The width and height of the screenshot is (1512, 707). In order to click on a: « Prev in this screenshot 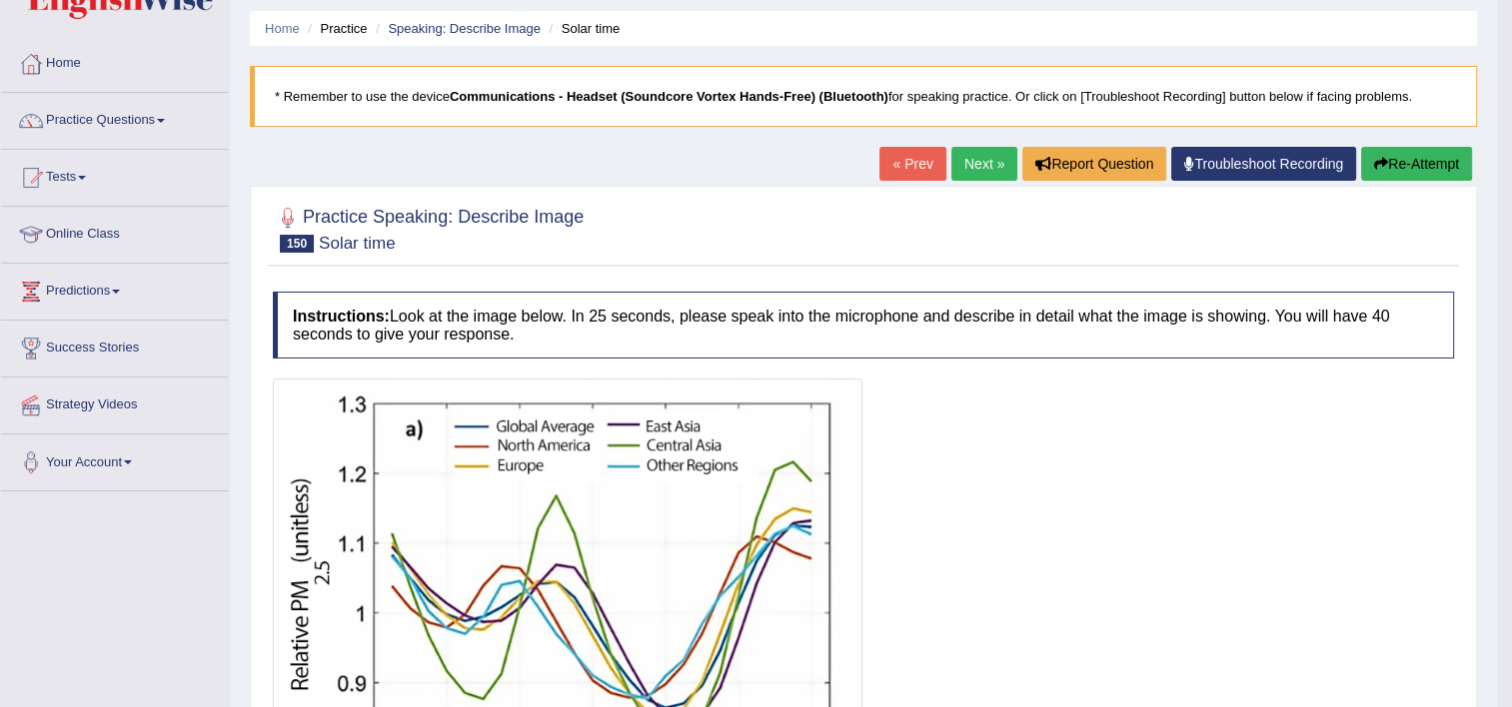, I will do `click(912, 164)`.